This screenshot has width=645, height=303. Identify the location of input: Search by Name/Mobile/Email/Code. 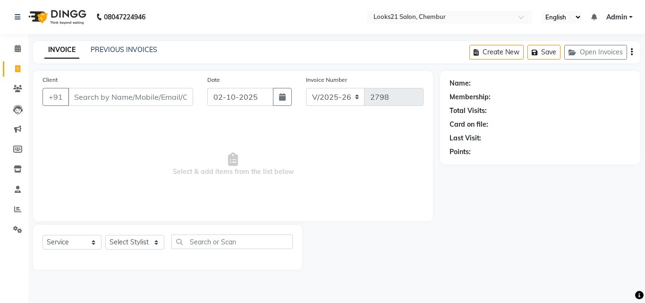
(130, 97).